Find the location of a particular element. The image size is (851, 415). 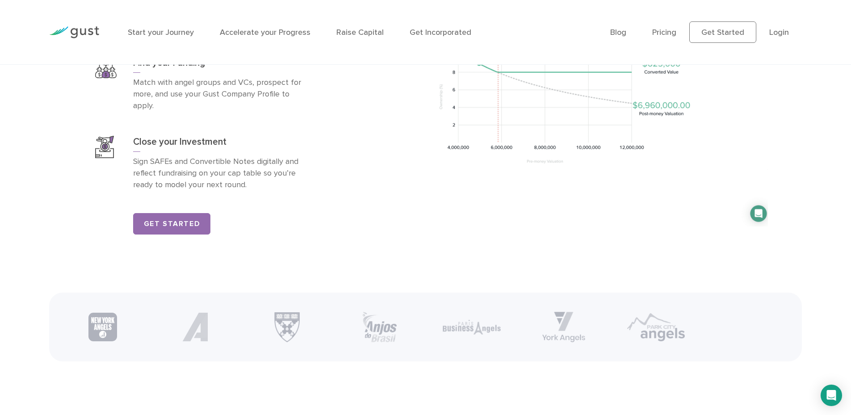

a: Raise Capital is located at coordinates (360, 32).